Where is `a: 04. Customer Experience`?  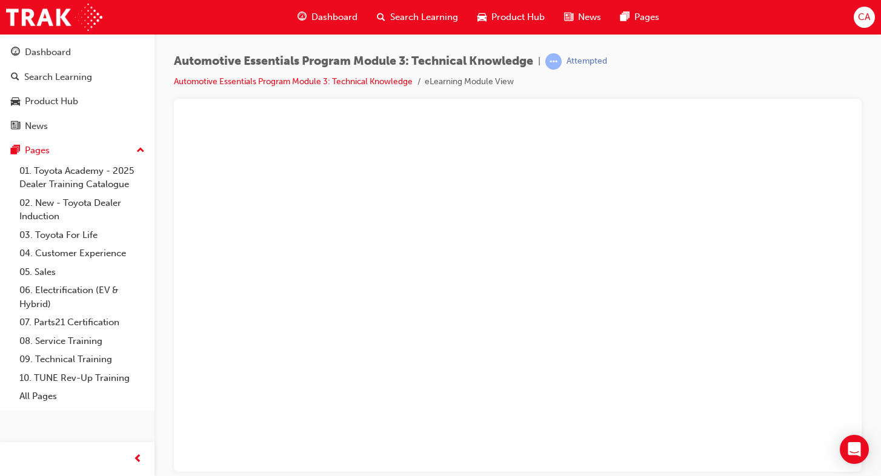 a: 04. Customer Experience is located at coordinates (82, 253).